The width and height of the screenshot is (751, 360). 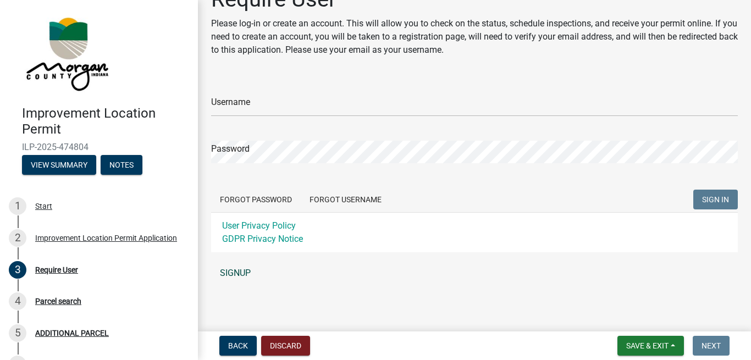 What do you see at coordinates (475, 37) in the screenshot?
I see `p: Please log-in or create an account. This will allow you to check on the status, schedule inspecti...` at bounding box center [475, 37].